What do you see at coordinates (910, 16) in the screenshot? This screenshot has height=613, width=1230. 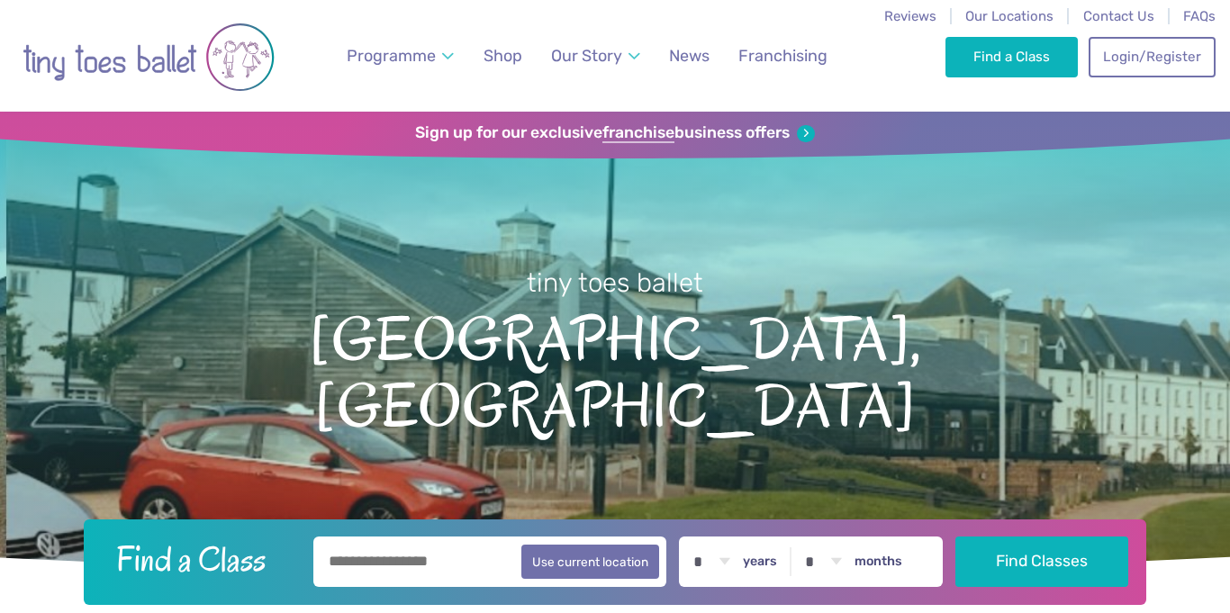 I see `a: Reviews` at bounding box center [910, 16].